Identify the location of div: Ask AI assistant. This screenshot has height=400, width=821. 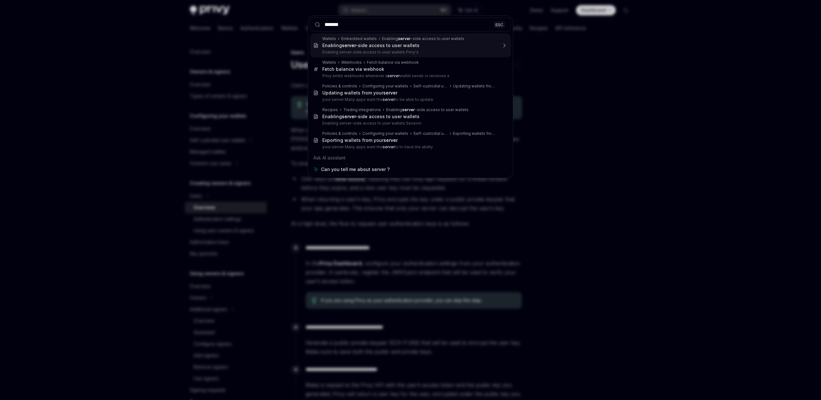
(410, 158).